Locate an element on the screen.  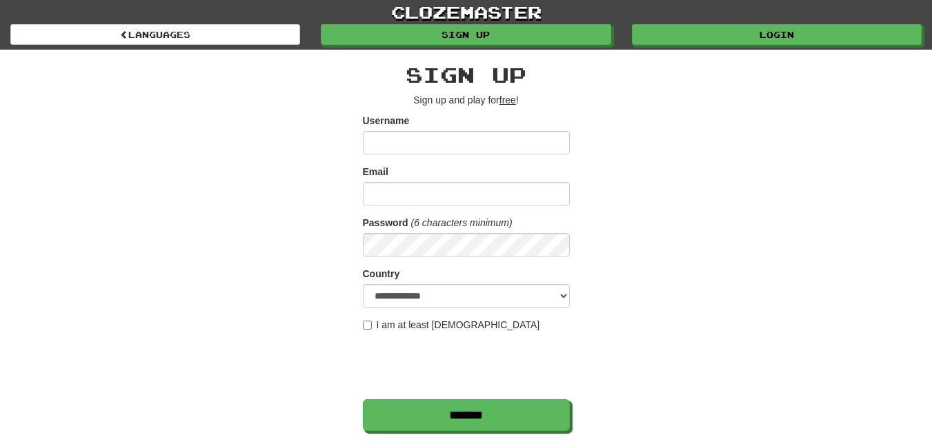
em: (6 characters minimum) is located at coordinates (462, 223).